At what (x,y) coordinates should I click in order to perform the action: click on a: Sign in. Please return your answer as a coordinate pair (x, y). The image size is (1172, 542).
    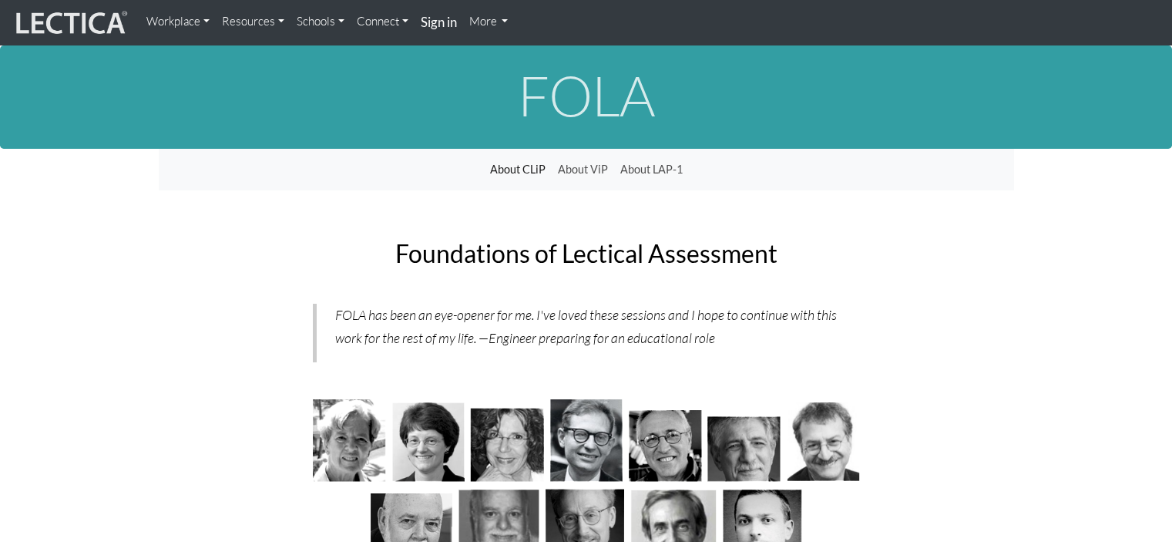
    Looking at the image, I should click on (438, 22).